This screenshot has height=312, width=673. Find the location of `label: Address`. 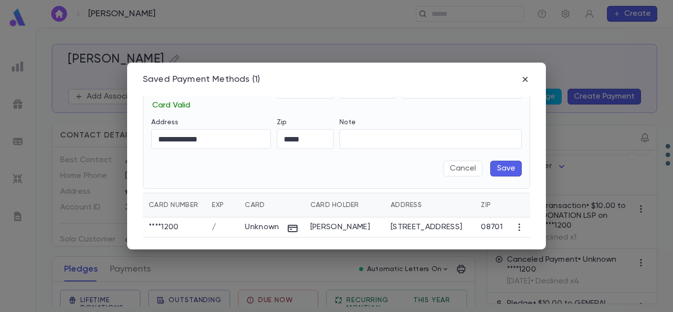

label: Address is located at coordinates (164, 122).